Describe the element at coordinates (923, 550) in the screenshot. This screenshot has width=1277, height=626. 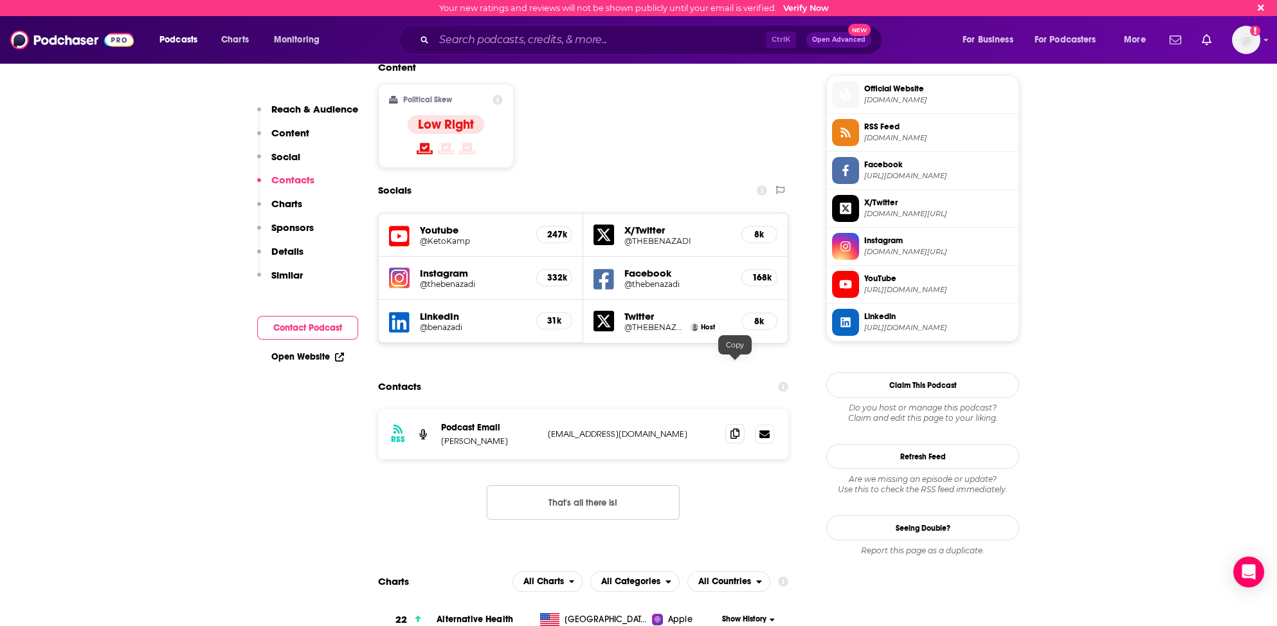
I see `div: Report this page as a duplicate.` at that location.